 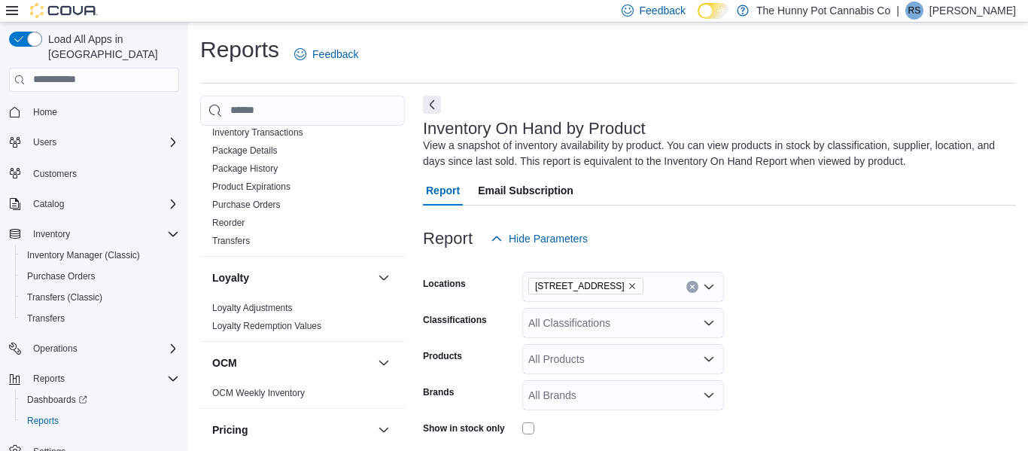 What do you see at coordinates (94, 172) in the screenshot?
I see `button: Customers` at bounding box center [94, 172].